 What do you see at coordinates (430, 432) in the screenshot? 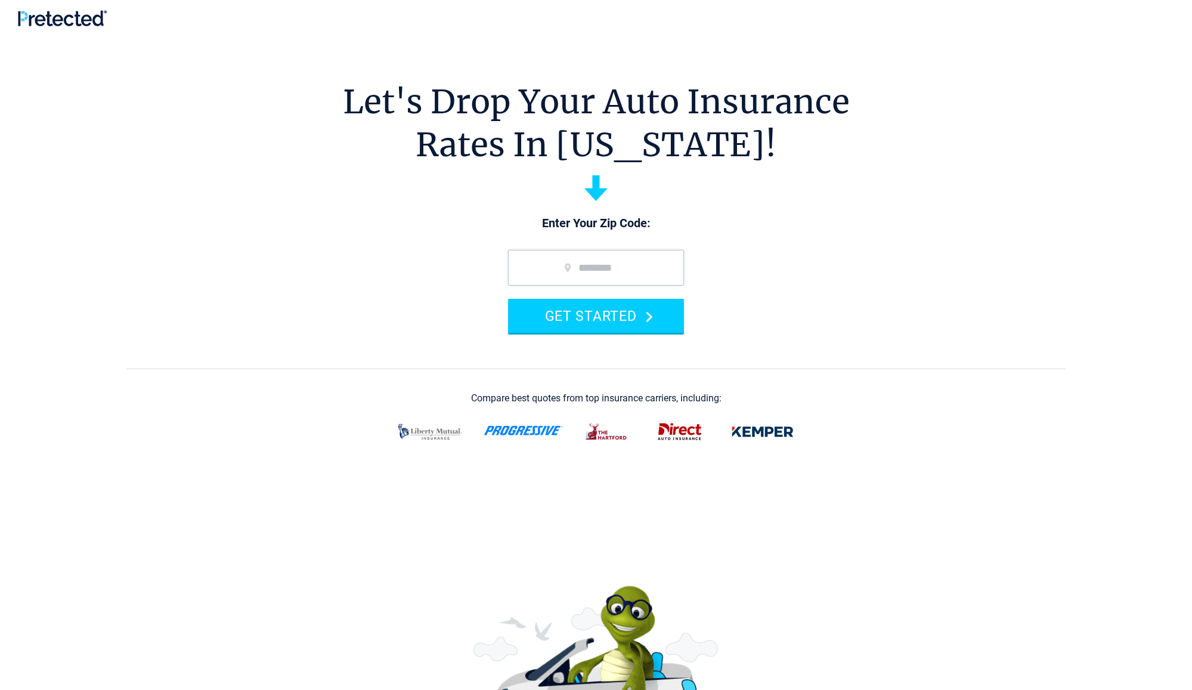
I see `img: liberty` at bounding box center [430, 432].